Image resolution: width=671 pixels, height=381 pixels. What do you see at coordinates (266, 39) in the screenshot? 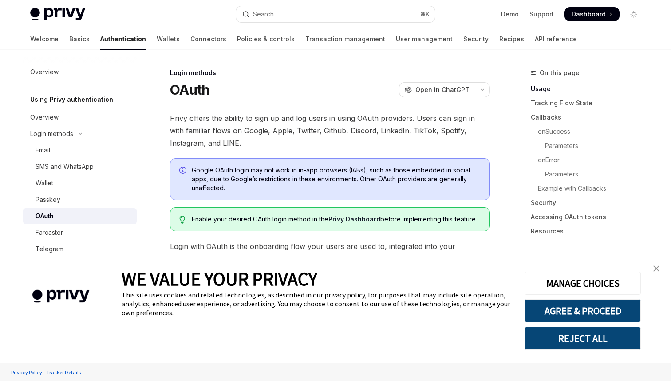
I see `a: Policies & controls` at bounding box center [266, 39].